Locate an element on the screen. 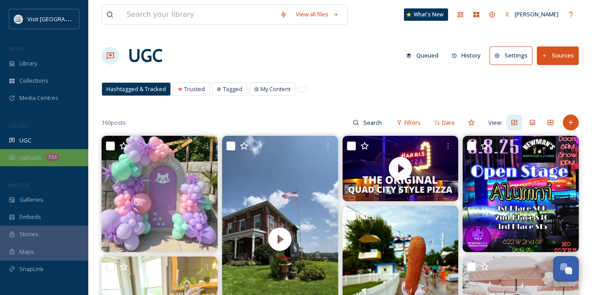 The width and height of the screenshot is (592, 295). span: View: is located at coordinates (496, 122).